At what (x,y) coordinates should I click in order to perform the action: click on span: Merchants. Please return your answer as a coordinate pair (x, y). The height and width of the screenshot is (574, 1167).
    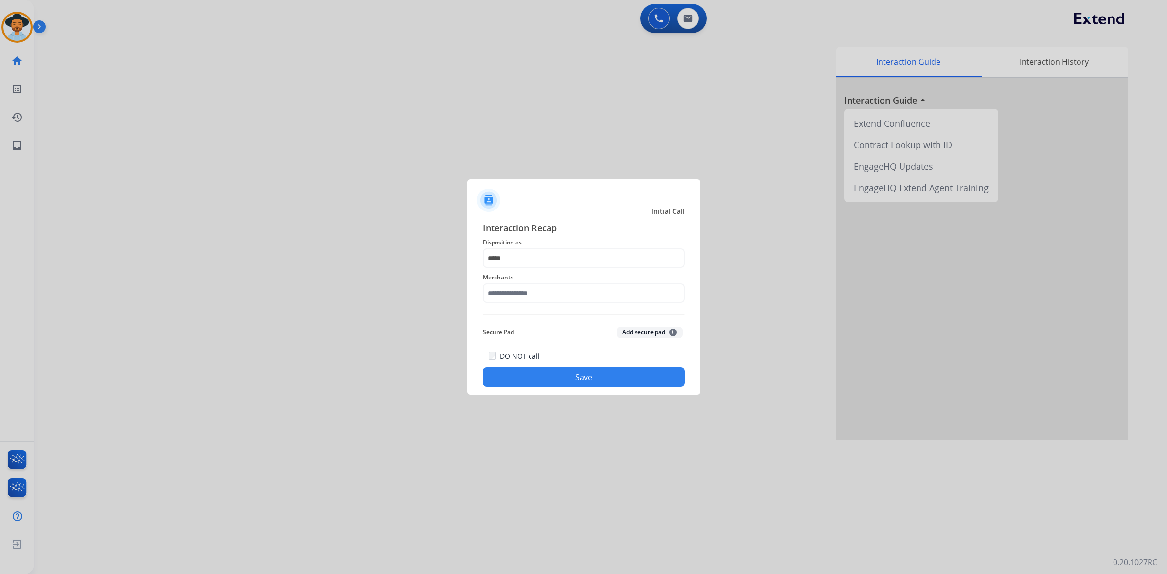
    Looking at the image, I should click on (584, 278).